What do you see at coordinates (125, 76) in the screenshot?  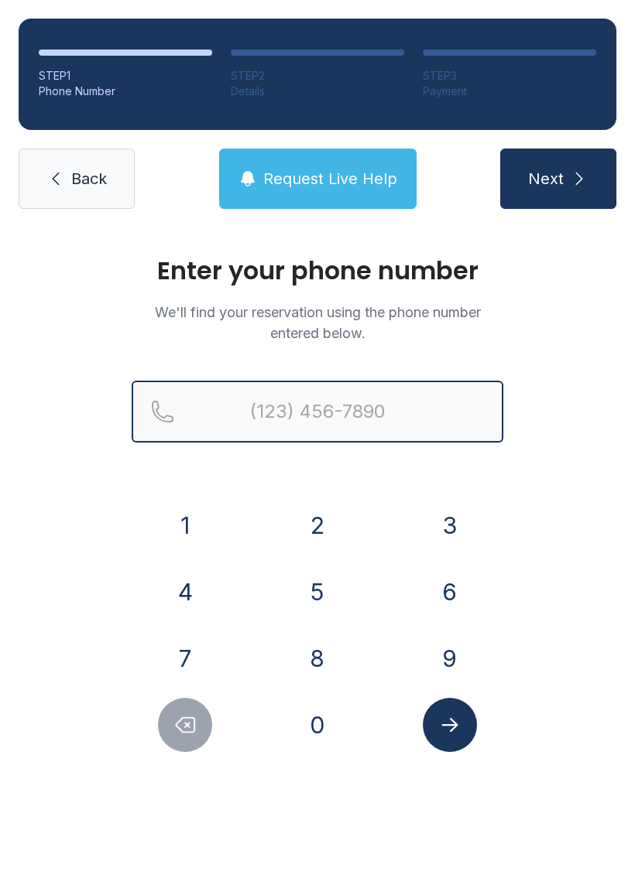 I see `div: STEP 1` at bounding box center [125, 76].